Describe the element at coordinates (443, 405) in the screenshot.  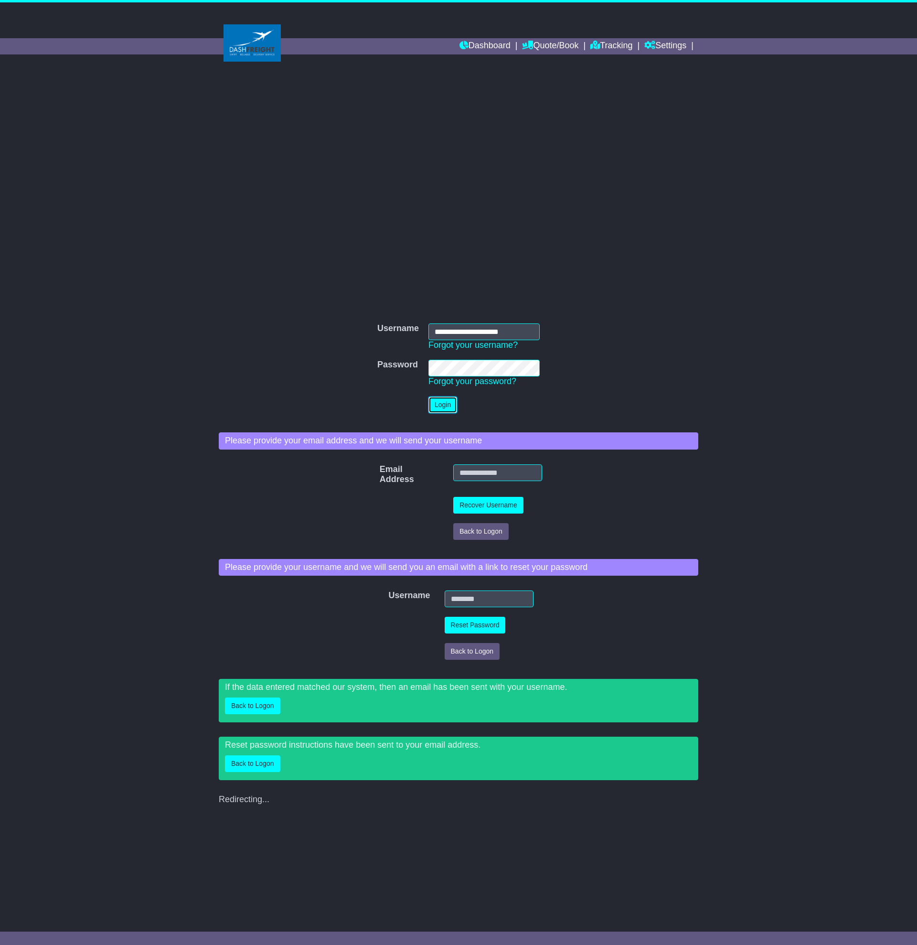
I see `button: Login` at that location.